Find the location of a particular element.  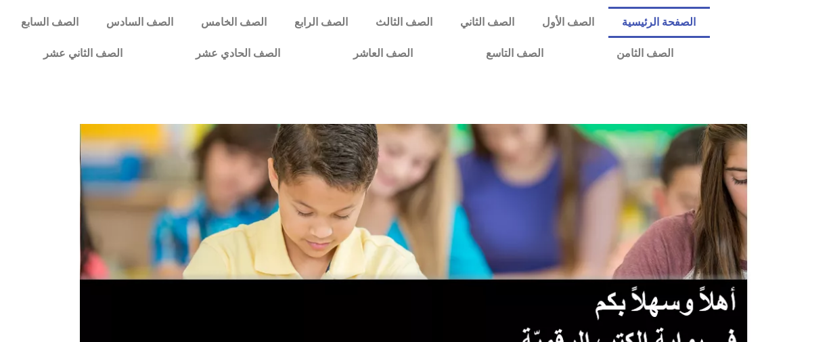

a: الصف الثاني is located at coordinates (487, 22).